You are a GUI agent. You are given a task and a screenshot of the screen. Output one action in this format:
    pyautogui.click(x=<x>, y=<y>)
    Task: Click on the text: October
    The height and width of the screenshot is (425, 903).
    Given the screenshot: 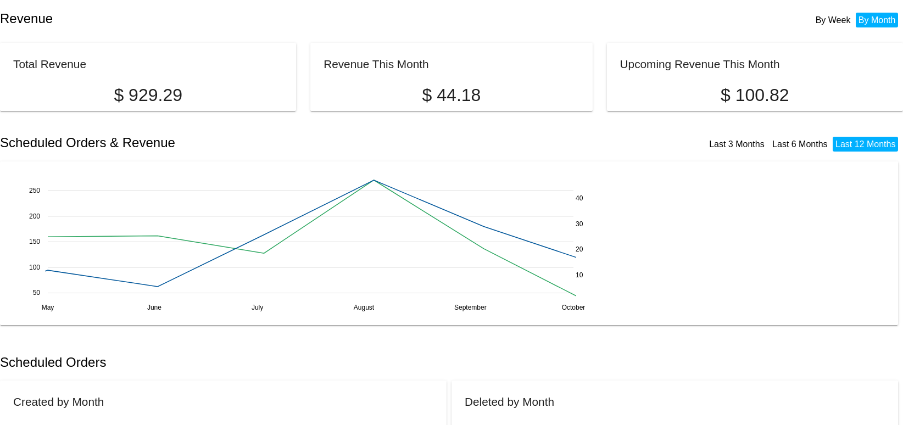 What is the action you would take?
    pyautogui.click(x=573, y=308)
    